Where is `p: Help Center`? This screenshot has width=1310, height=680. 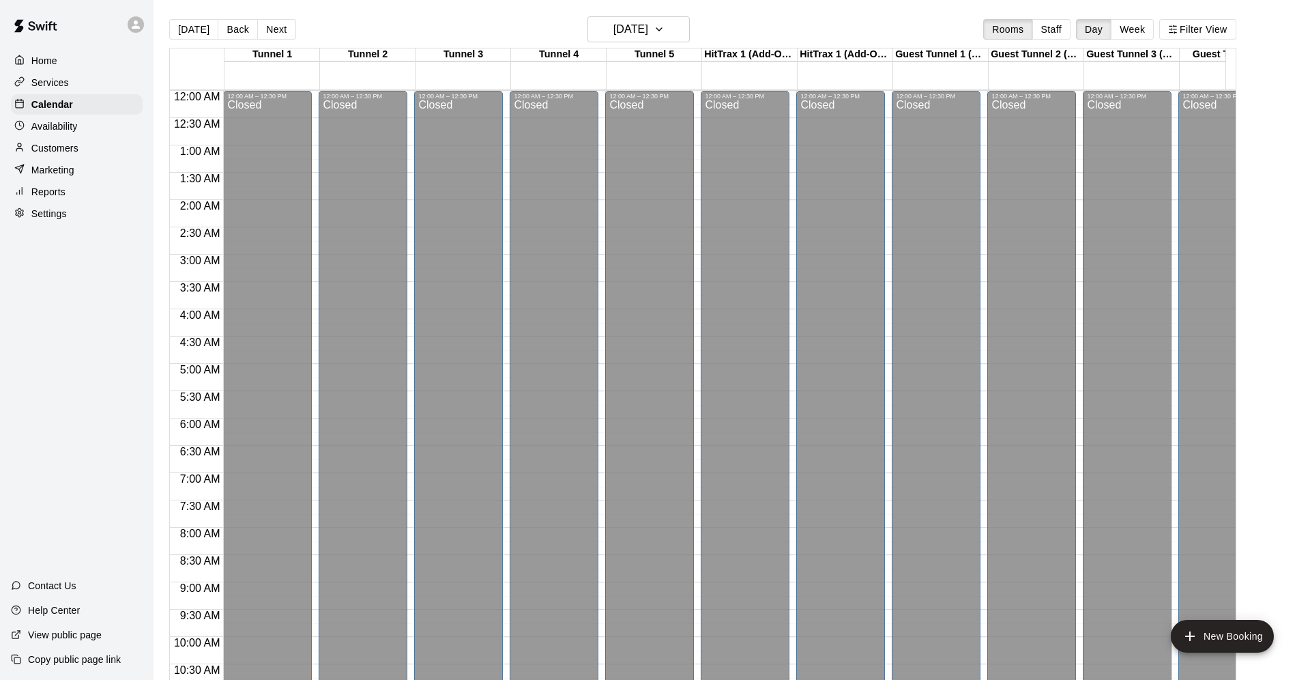 p: Help Center is located at coordinates (54, 610).